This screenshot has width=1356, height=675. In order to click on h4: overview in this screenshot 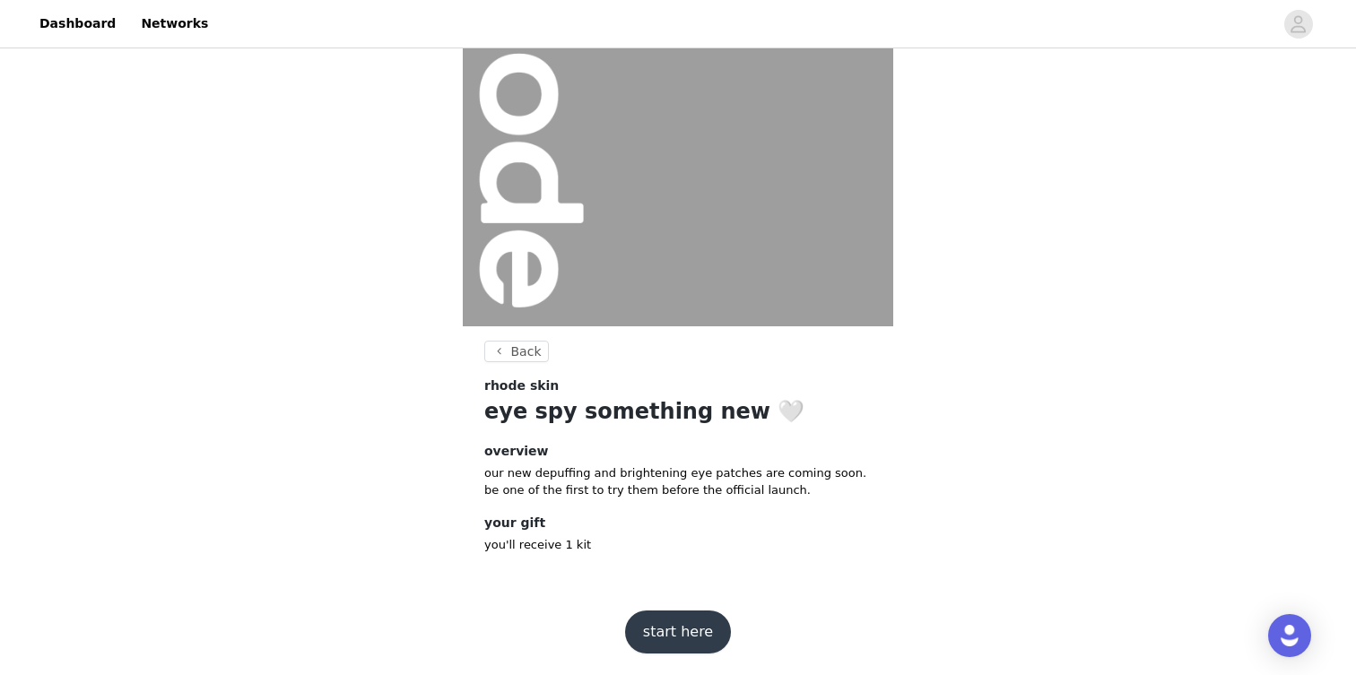, I will do `click(678, 451)`.